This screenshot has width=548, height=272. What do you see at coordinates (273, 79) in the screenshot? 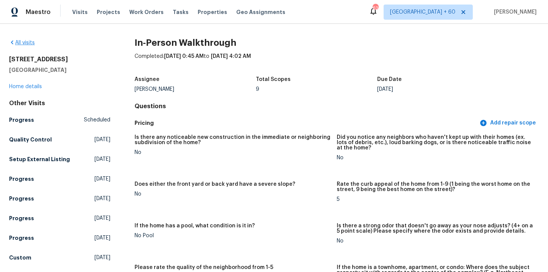
I see `h5: Total Scopes` at bounding box center [273, 79].